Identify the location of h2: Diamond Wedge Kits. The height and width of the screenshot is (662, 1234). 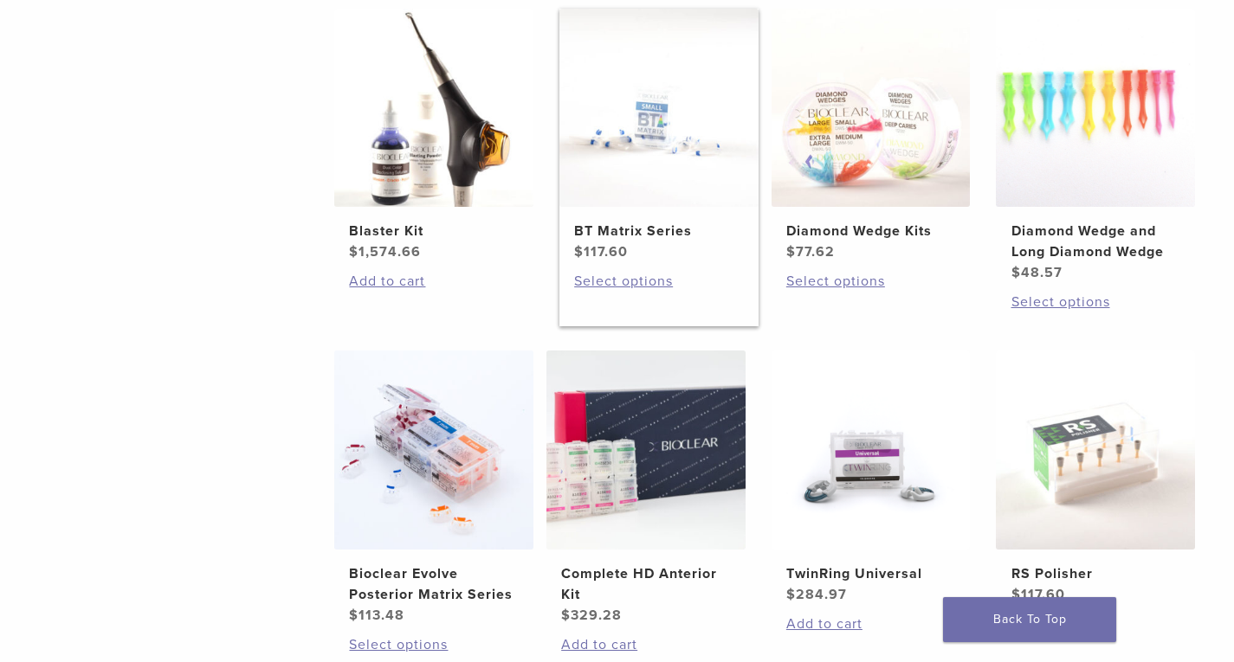
(870, 231).